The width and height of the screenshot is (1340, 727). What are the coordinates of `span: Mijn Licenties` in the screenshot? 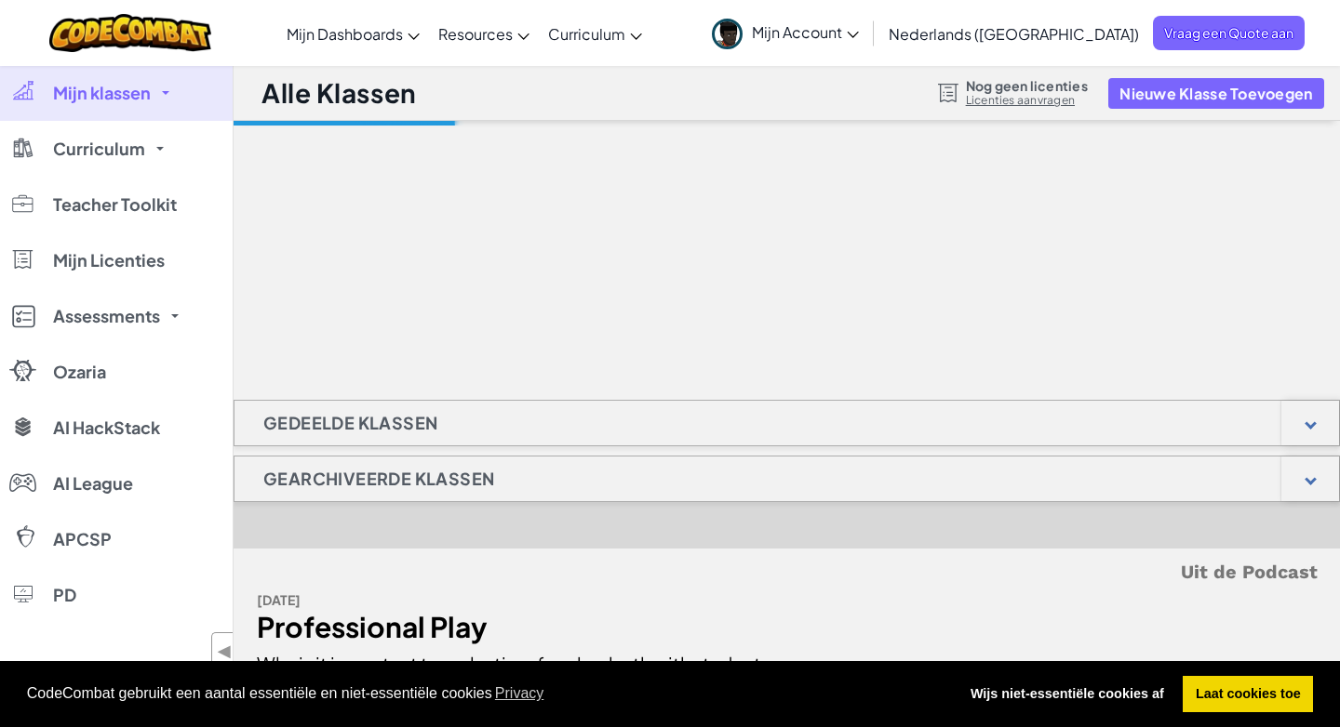 It's located at (109, 260).